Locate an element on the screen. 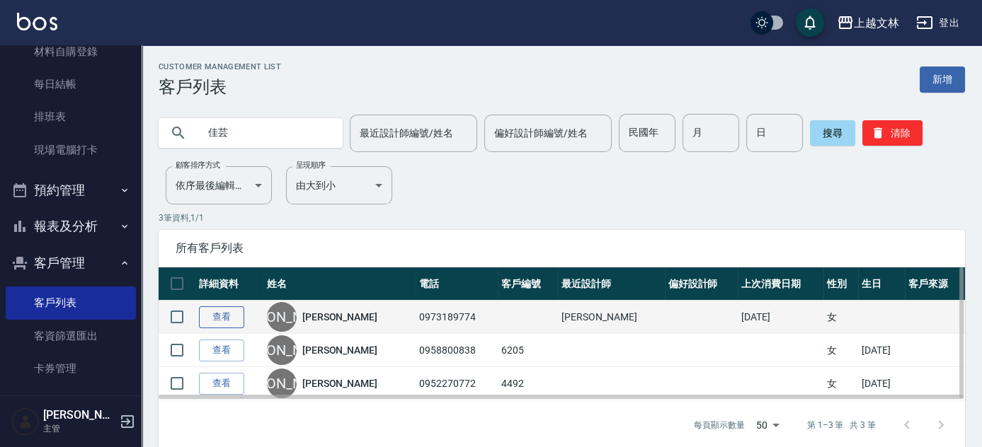  button: 搜尋 is located at coordinates (832, 133).